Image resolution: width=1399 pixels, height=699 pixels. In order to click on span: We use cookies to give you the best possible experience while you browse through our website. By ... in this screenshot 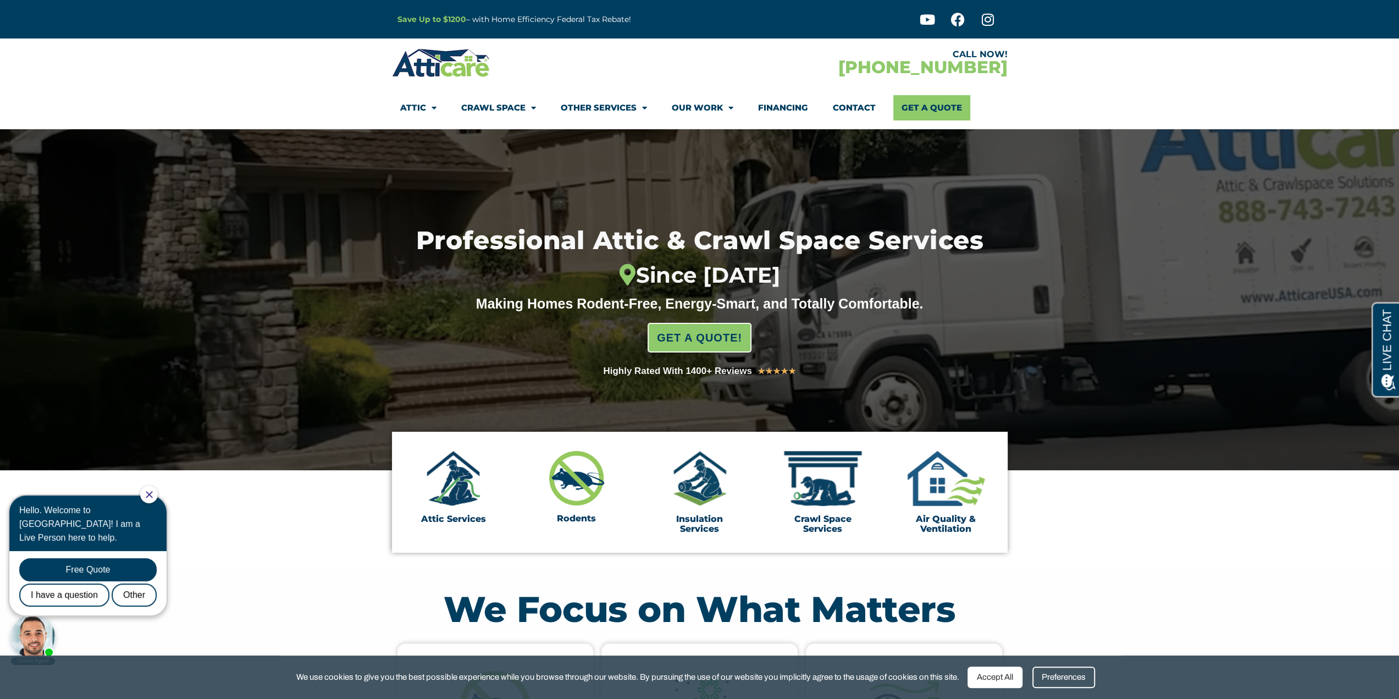, I will do `click(628, 677)`.